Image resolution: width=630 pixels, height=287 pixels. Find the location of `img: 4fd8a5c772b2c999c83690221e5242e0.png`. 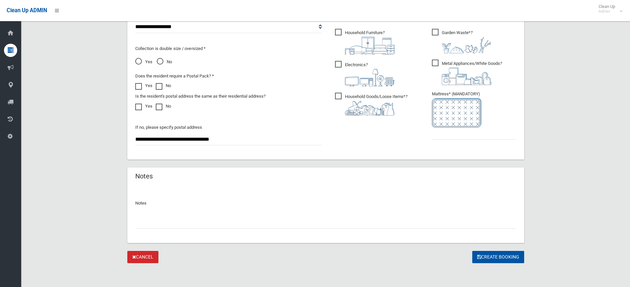

img: 4fd8a5c772b2c999c83690221e5242e0.png is located at coordinates (467, 45).